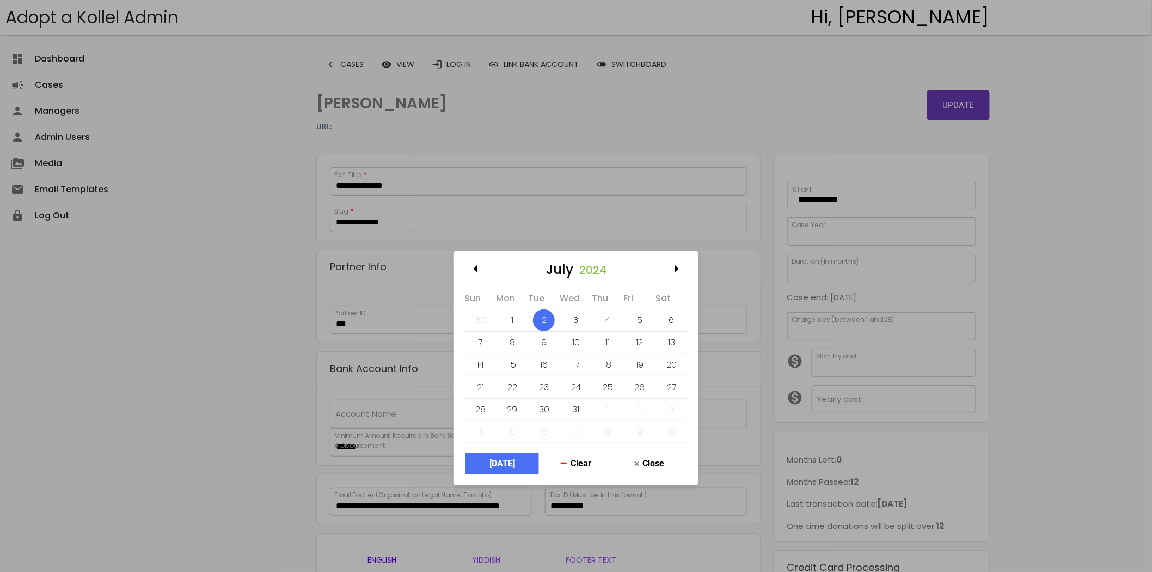 This screenshot has width=1152, height=572. Describe the element at coordinates (512, 342) in the screenshot. I see `div: July 8, 2024` at that location.